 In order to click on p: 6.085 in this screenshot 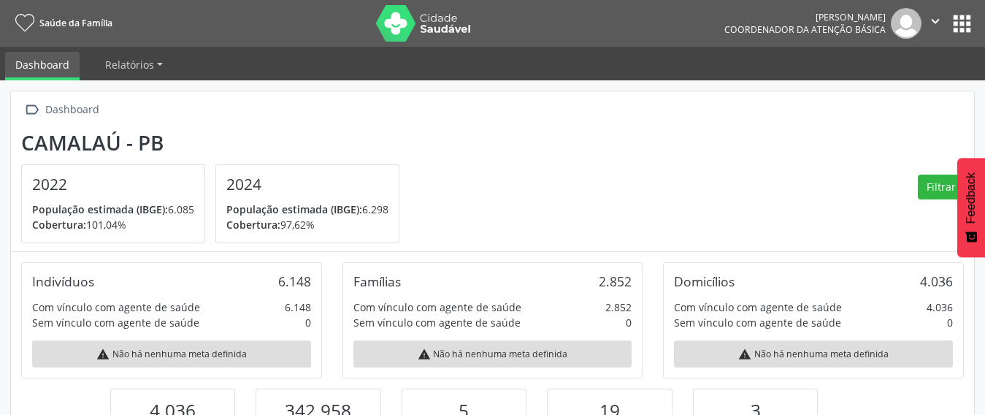, I will do `click(113, 209)`.